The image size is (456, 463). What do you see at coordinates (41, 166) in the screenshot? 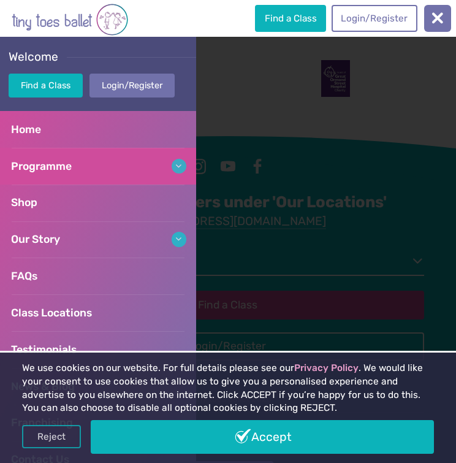
I see `span: Programme` at bounding box center [41, 166].